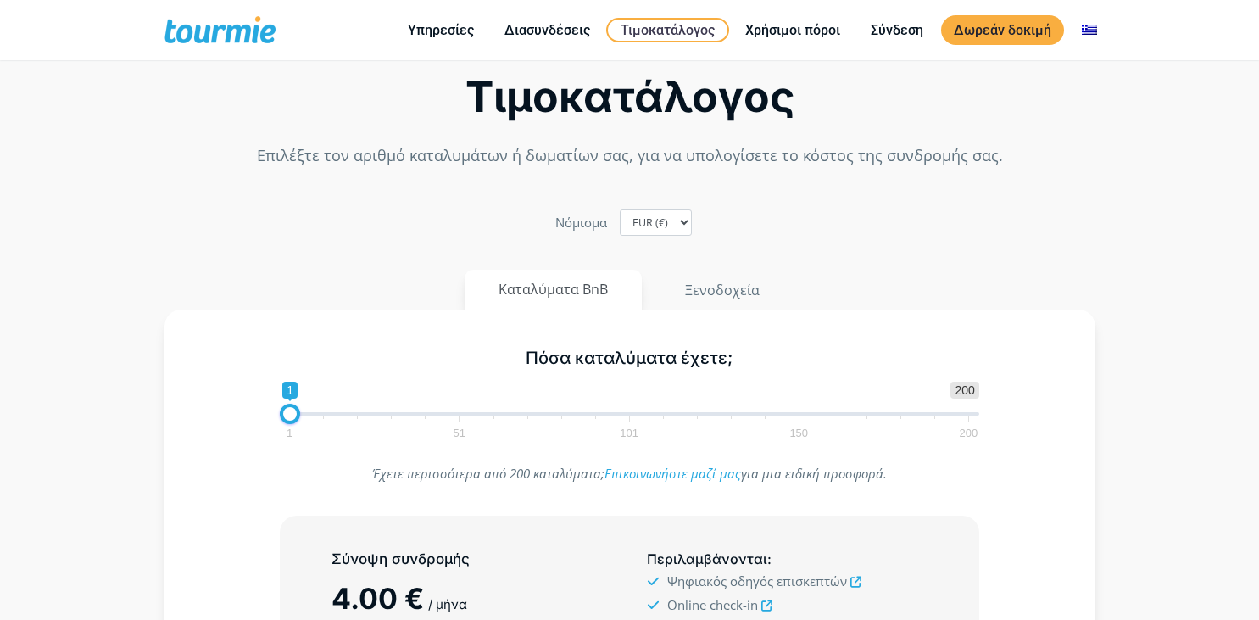 This screenshot has height=620, width=1259. I want to click on a: Επικοινωνήστε μαζί μας, so click(673, 473).